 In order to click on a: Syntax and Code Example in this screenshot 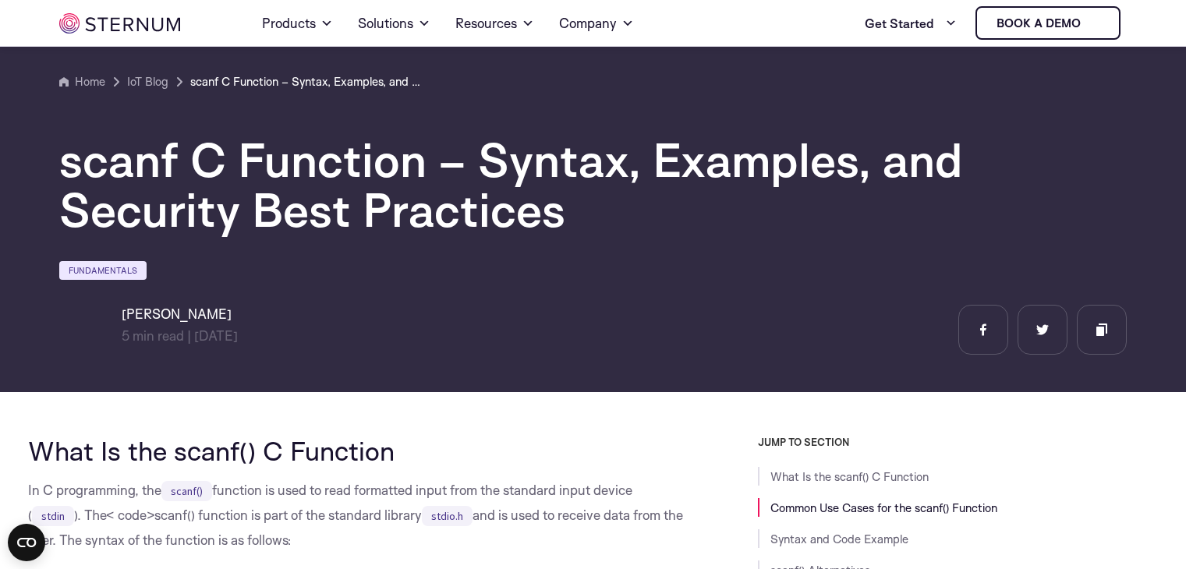, I will do `click(839, 539)`.